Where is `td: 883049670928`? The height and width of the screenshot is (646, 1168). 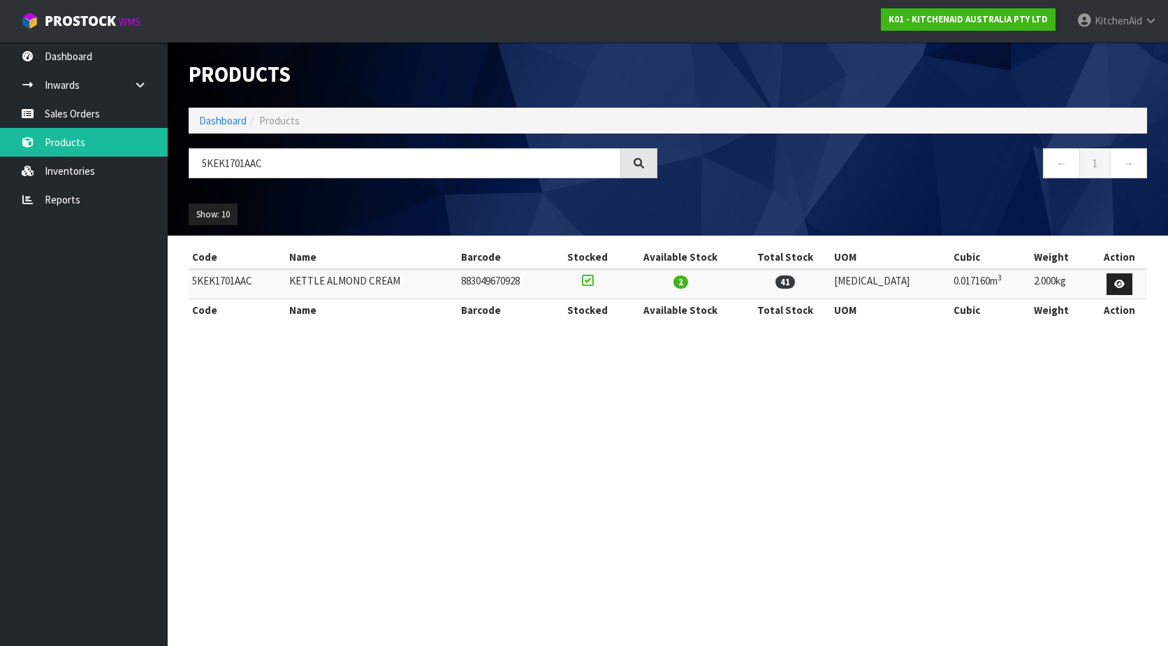
td: 883049670928 is located at coordinates (505, 284).